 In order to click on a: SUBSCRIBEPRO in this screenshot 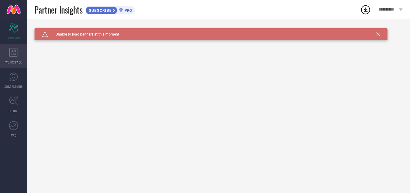, I will do `click(110, 10)`.